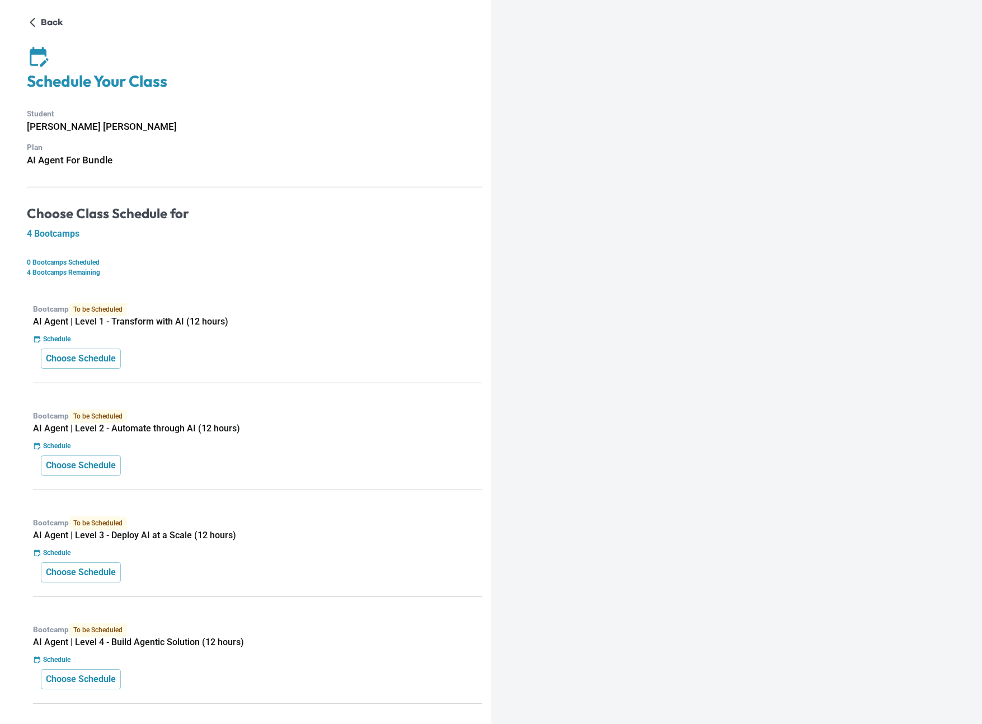  I want to click on p: Student, so click(255, 114).